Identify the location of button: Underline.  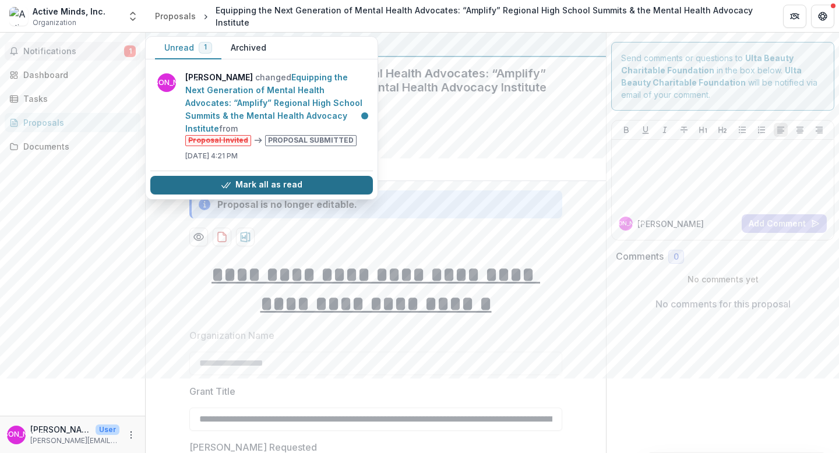
(645, 130).